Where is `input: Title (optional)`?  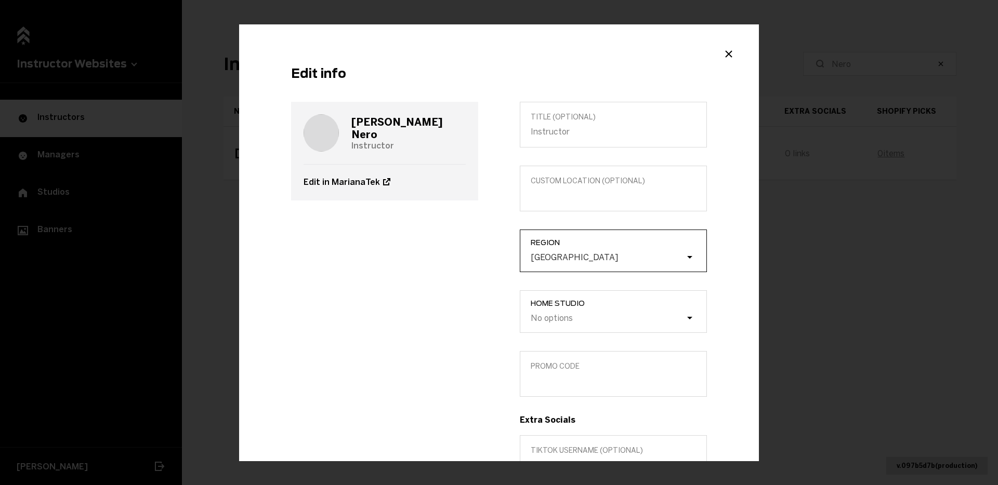 input: Title (optional) is located at coordinates (613, 131).